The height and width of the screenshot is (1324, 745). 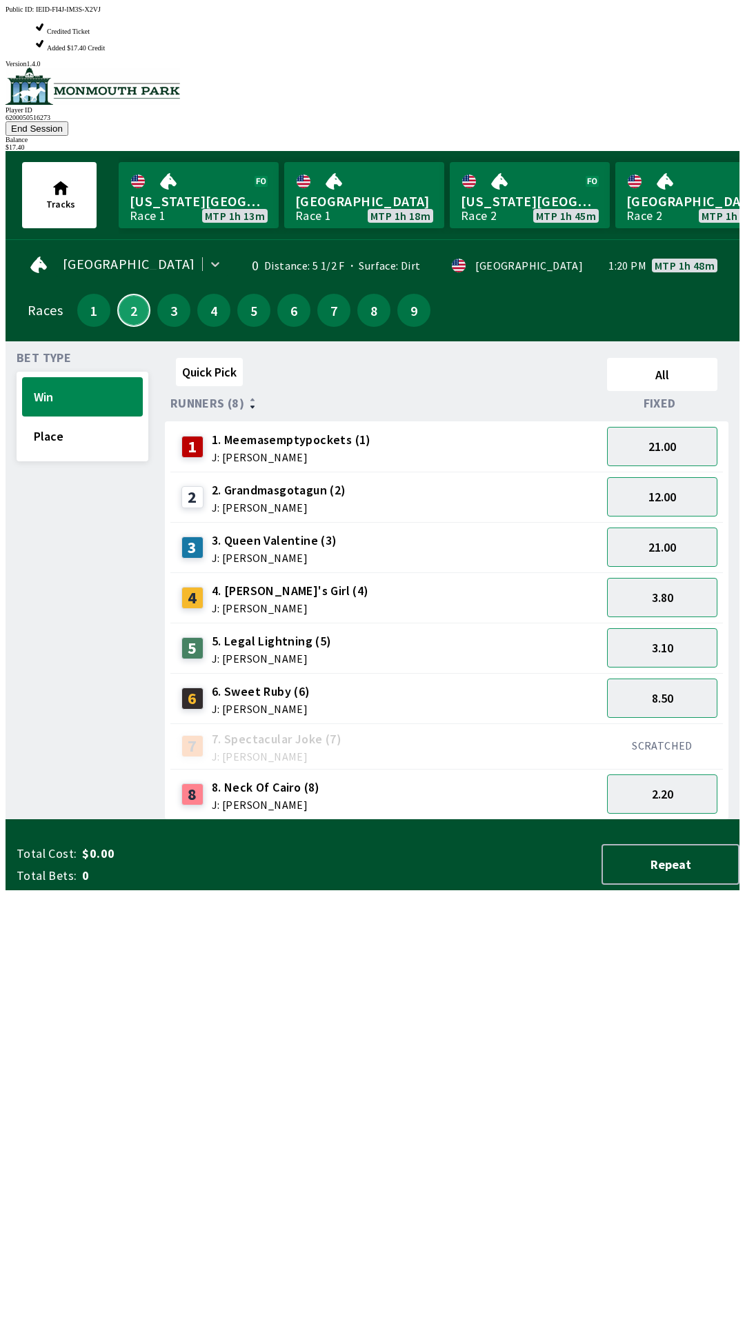 I want to click on span: Repeat, so click(x=670, y=864).